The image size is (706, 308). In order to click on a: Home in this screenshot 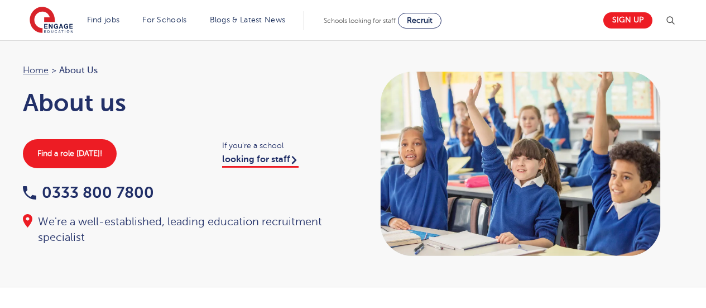, I will do `click(36, 70)`.